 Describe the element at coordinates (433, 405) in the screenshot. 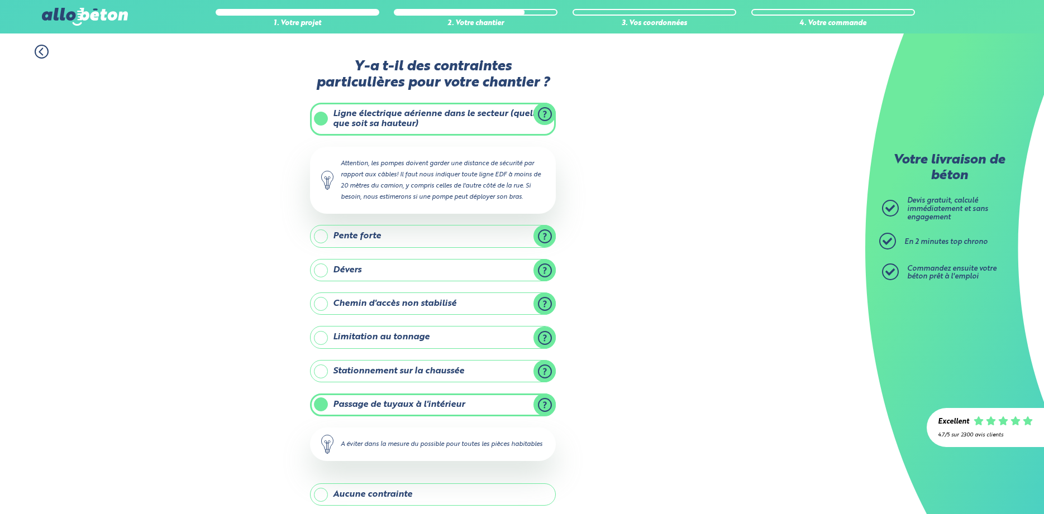

I see `label: Passage de tuyaux à l'intérieur` at that location.